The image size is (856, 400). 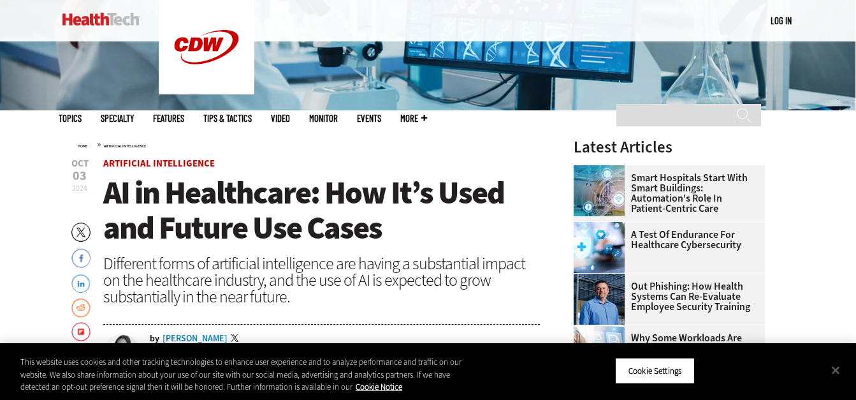 I want to click on img: Erin Laviola, so click(x=122, y=353).